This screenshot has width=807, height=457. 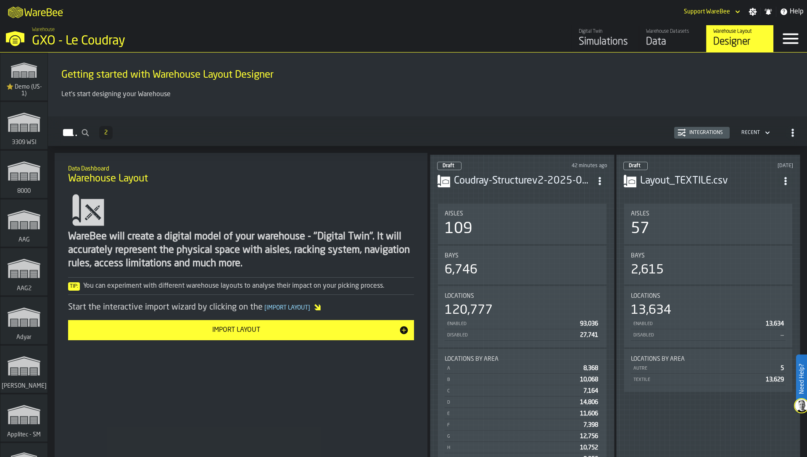 What do you see at coordinates (513, 369) in the screenshot?
I see `div: A` at bounding box center [513, 369].